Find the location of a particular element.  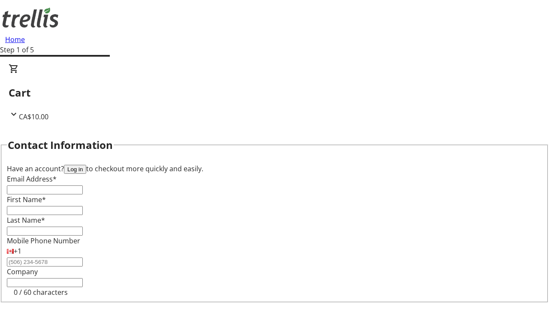

div: CartCA$10.00 is located at coordinates (275, 93).